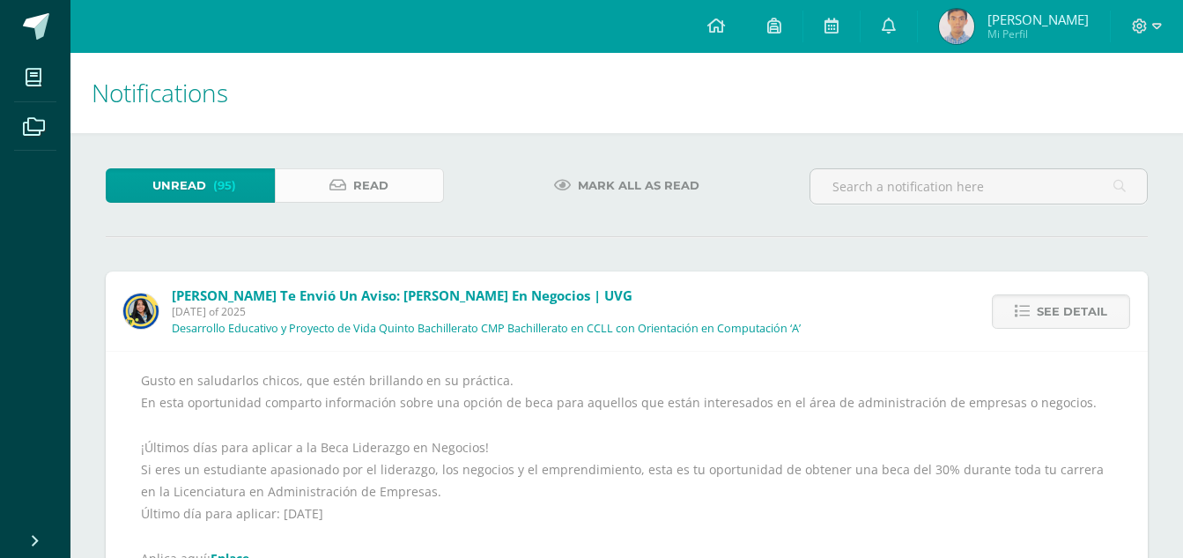 The image size is (1183, 558). Describe the element at coordinates (957, 26) in the screenshot. I see `img: 1d09ea9908c0966139a5aa0278cb10d6.png` at that location.